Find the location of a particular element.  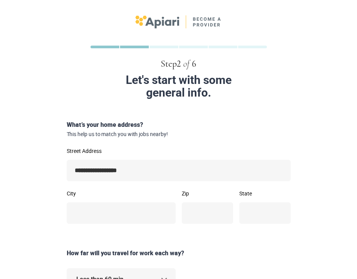

div: Step 2 6 is located at coordinates (178, 64).